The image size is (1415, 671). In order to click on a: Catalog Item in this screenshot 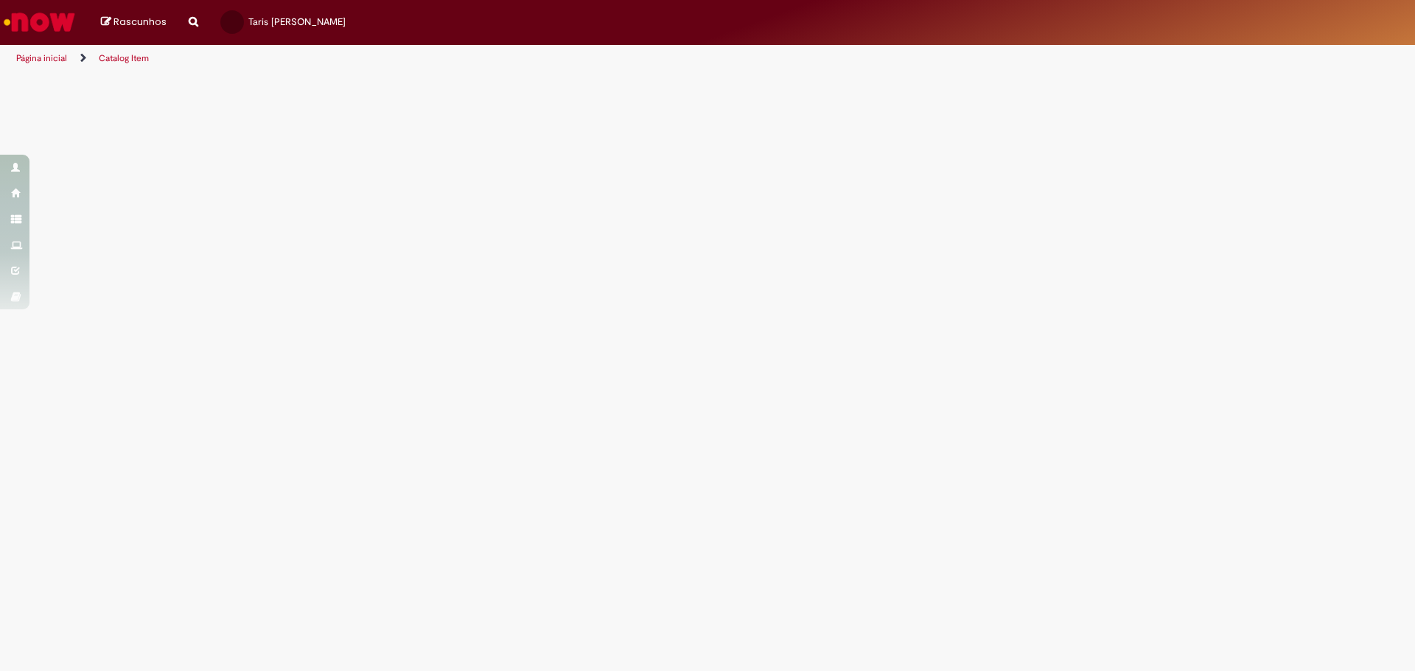, I will do `click(124, 58)`.